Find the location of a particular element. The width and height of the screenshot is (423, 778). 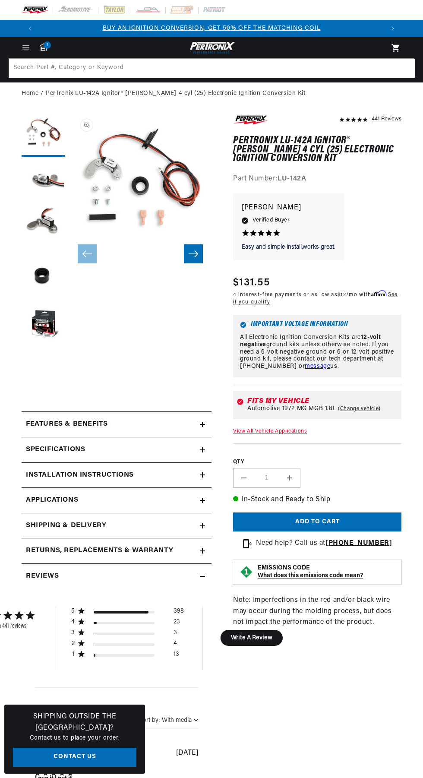

img: Emissions code is located at coordinates (246, 572).